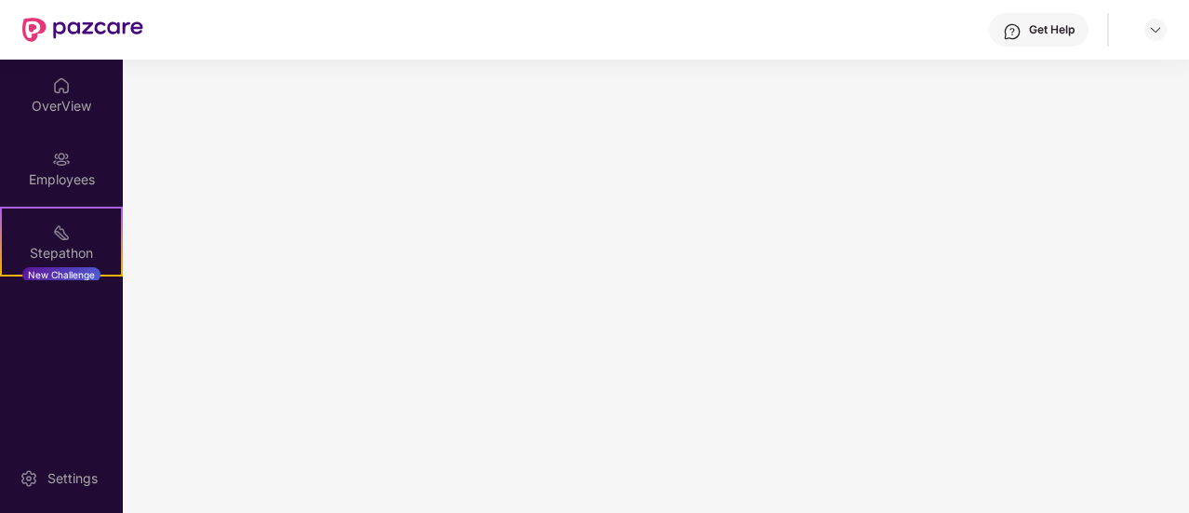 Image resolution: width=1189 pixels, height=513 pixels. What do you see at coordinates (1156, 30) in the screenshot?
I see `img: svg+xml;base64,PHN2ZyBpZD0iRHJvcGRvd24tMzJ4MzIiIHhtbG5zPSJodHRwOi8vd3d3LnczLm9yZy8yMDAwL3N2ZyIgd2...` at bounding box center [1156, 30].